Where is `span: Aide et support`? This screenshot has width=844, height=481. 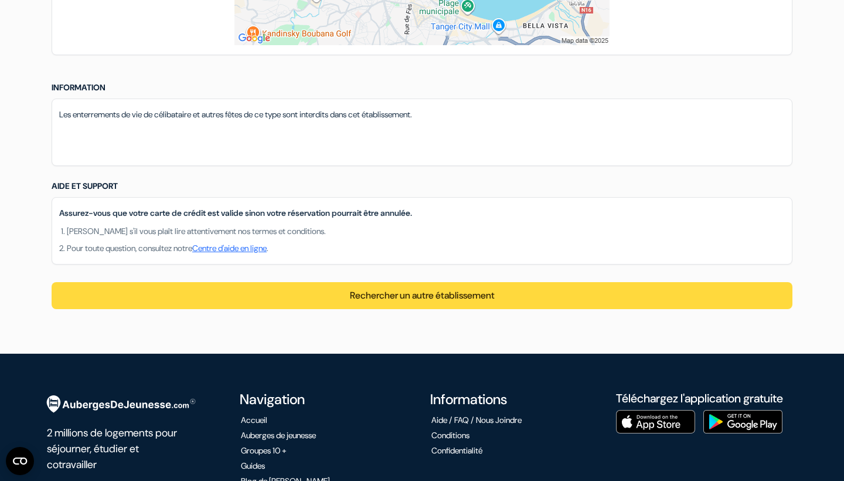 span: Aide et support is located at coordinates (84, 186).